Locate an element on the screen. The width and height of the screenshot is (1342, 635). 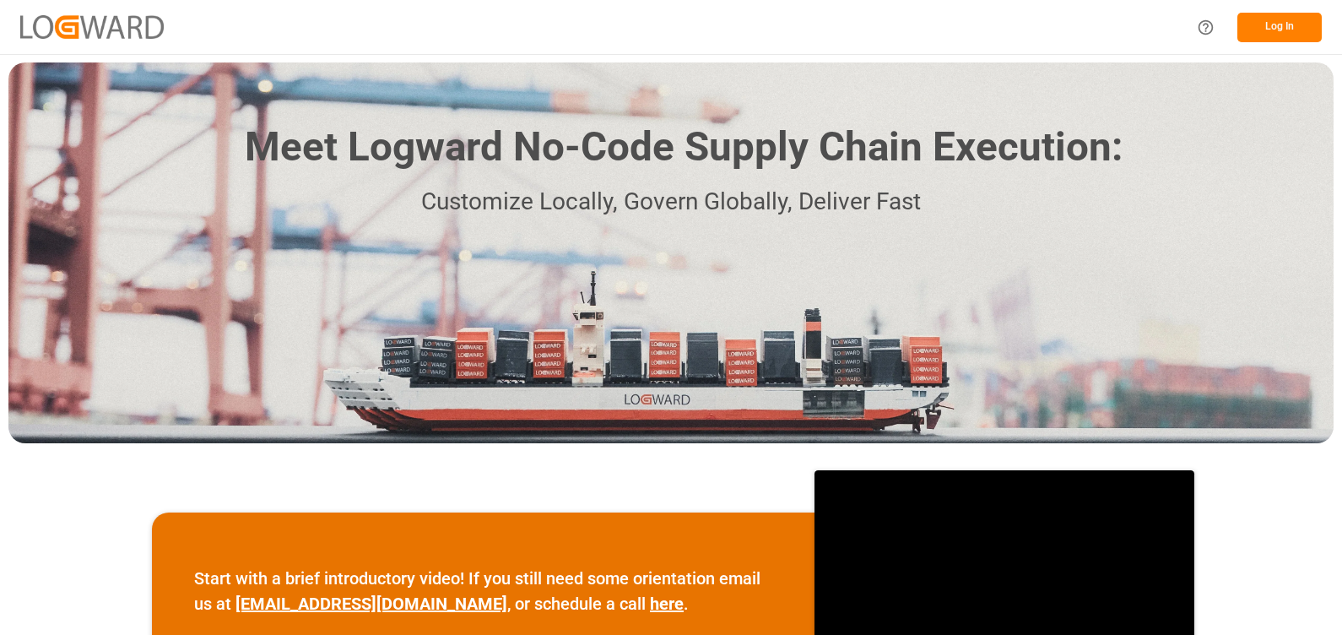
a: here is located at coordinates (667, 603).